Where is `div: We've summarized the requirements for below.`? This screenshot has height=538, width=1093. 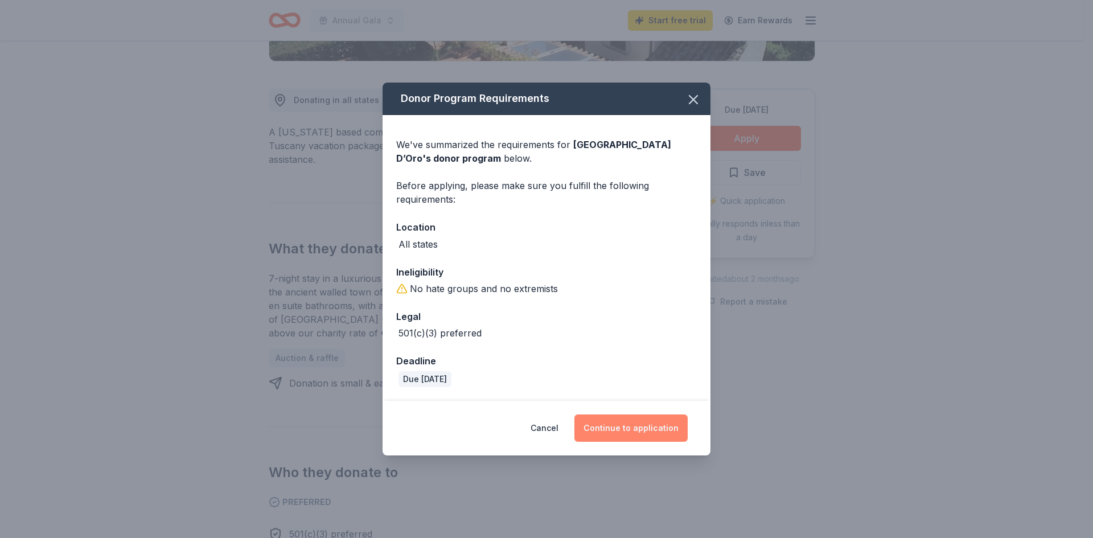 div: We've summarized the requirements for below. is located at coordinates (546, 151).